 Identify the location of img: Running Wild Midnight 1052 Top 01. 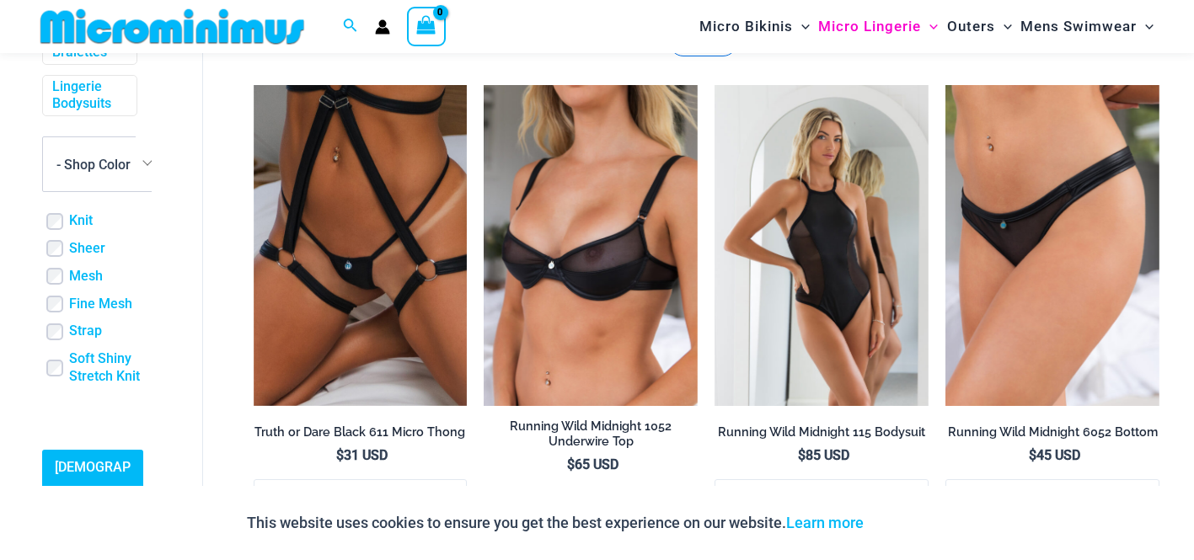
(590, 245).